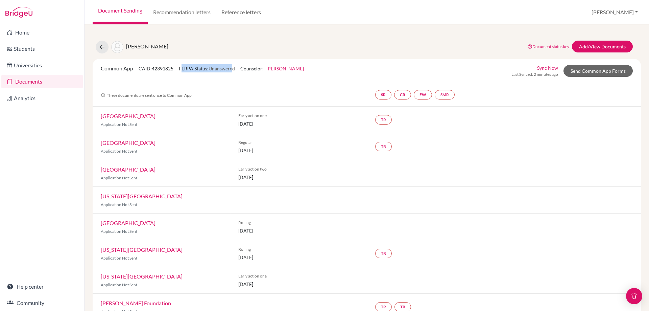  Describe the element at coordinates (222, 68) in the screenshot. I see `span: Unanswered` at that location.